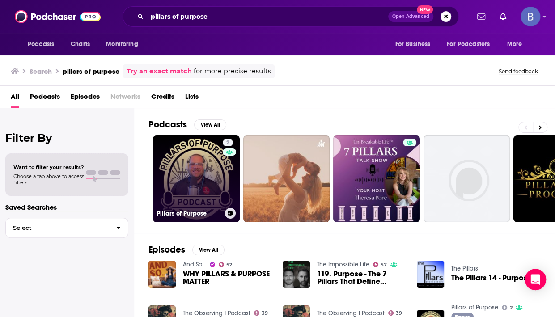  Describe the element at coordinates (227, 278) in the screenshot. I see `span: WHY PILLARS & PURPOSE MATTER` at that location.